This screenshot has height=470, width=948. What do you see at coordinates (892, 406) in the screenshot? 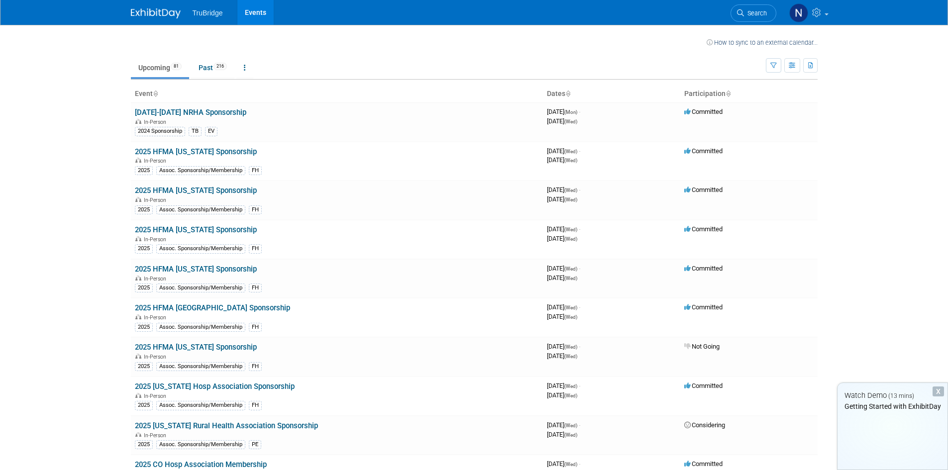
I see `div: Getting Started with ExhibitDay` at bounding box center [892, 406].